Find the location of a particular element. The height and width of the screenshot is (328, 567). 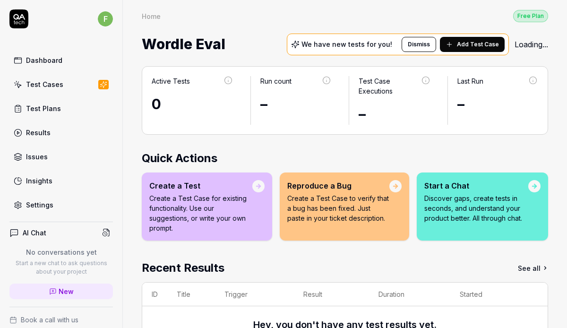

th: Result is located at coordinates (331, 294).